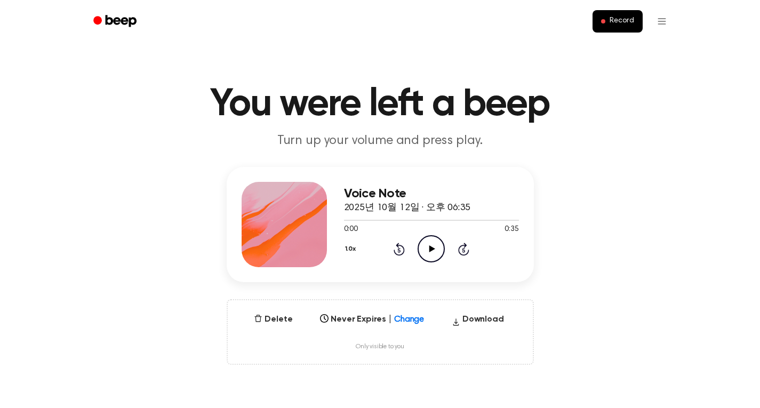 The width and height of the screenshot is (760, 408). What do you see at coordinates (431, 194) in the screenshot?
I see `h3: Voice Note` at bounding box center [431, 194].